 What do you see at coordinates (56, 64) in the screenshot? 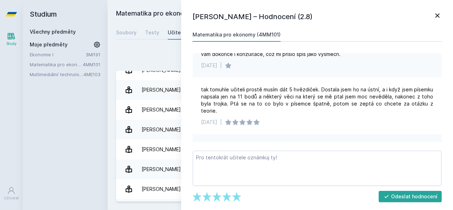
I see `a: Matematika pro ekonomy` at bounding box center [56, 64].